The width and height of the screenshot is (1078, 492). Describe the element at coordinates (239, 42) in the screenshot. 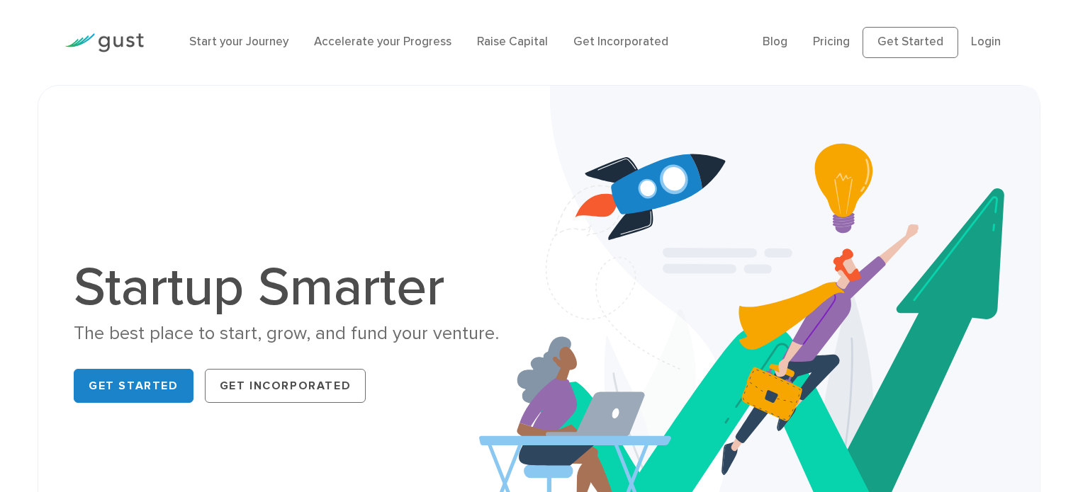

I see `a: Start your Journey` at that location.